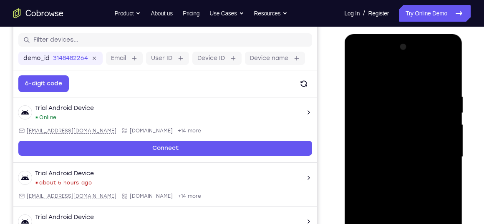 Image resolution: width=484 pixels, height=224 pixels. What do you see at coordinates (152, 144) in the screenshot?
I see `a: Connect` at bounding box center [152, 144].